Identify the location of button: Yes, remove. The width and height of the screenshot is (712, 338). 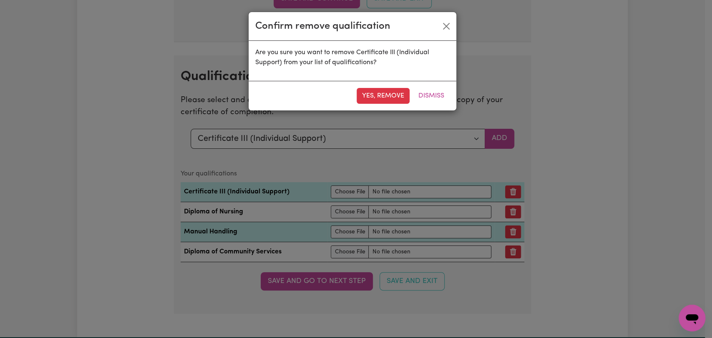
(383, 96).